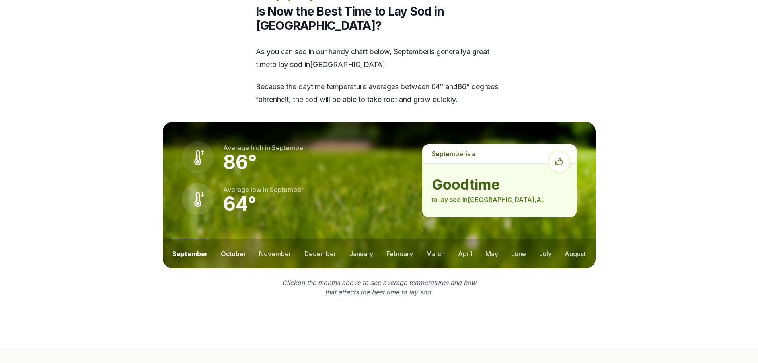  I want to click on button: august, so click(575, 253).